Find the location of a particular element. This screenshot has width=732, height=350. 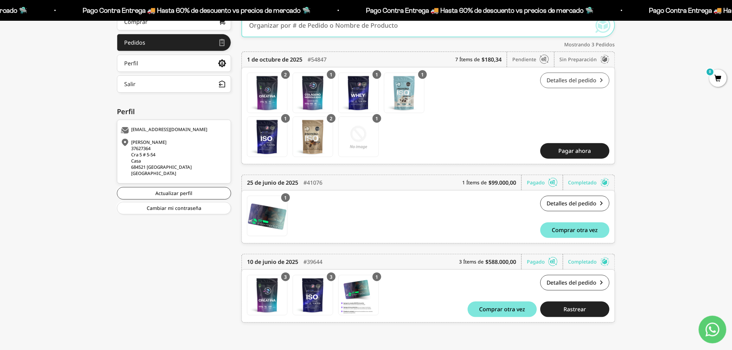

div: #39644 is located at coordinates (313, 262).